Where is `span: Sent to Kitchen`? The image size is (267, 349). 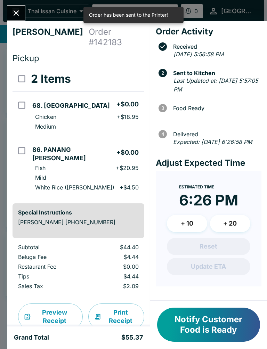
span: Sent to Kitchen is located at coordinates (215, 73).